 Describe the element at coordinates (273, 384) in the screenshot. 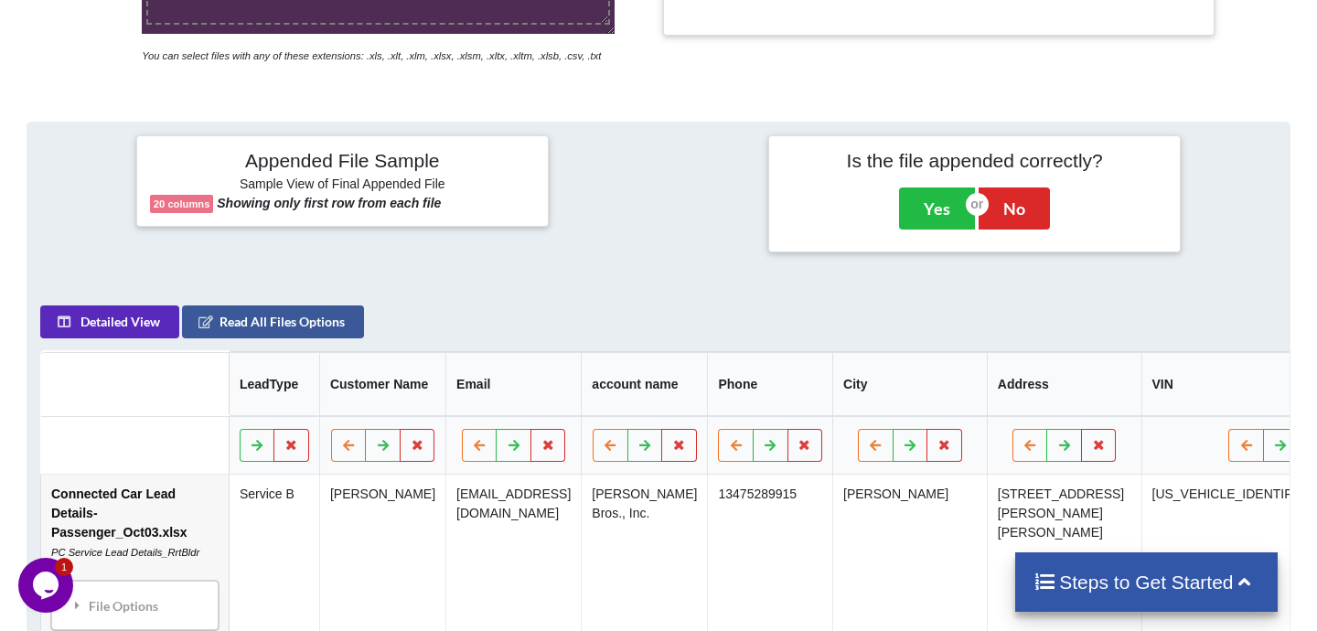

I see `th: LeadType` at that location.